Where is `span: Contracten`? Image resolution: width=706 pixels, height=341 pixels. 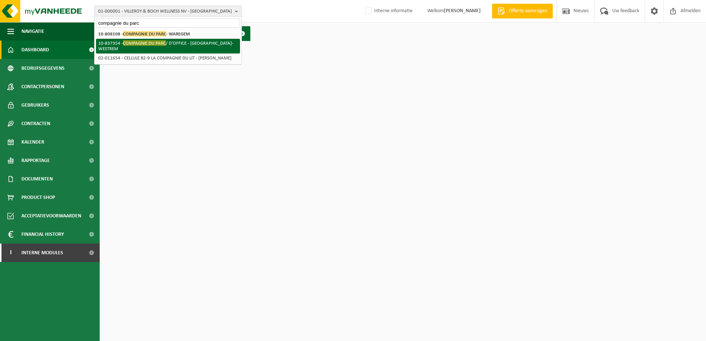 span: Contracten is located at coordinates (36, 124).